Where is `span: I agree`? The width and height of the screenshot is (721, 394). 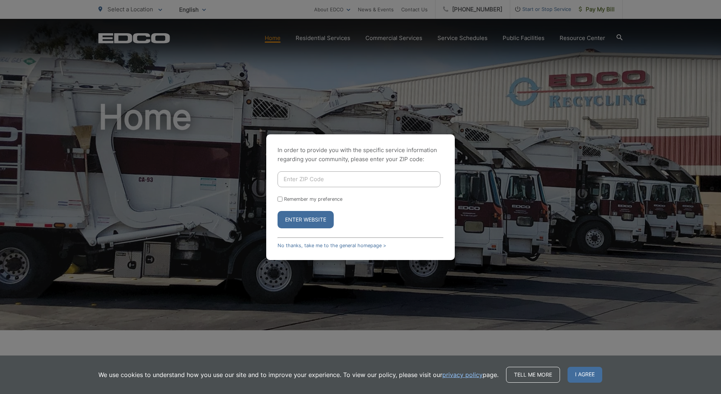
span: I agree is located at coordinates (585, 374).